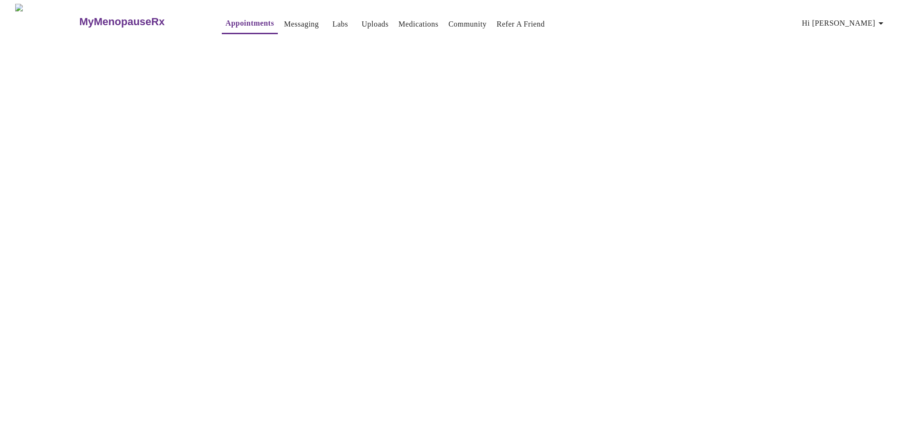 This screenshot has width=908, height=439. I want to click on button: Appointments, so click(250, 24).